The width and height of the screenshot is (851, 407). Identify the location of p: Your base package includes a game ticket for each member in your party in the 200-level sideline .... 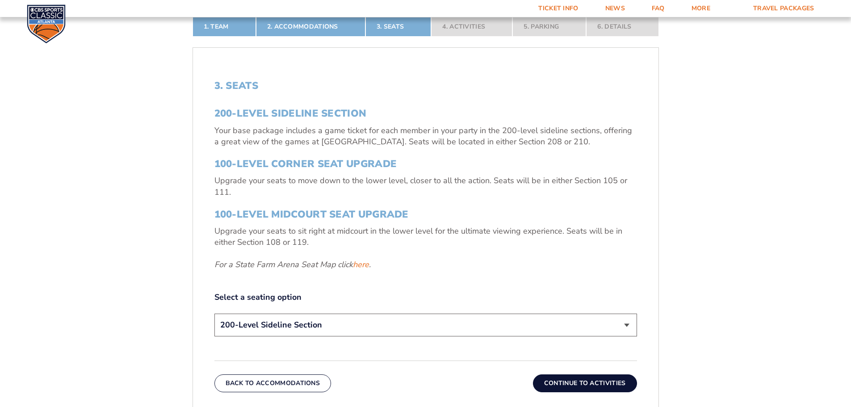
(426, 136).